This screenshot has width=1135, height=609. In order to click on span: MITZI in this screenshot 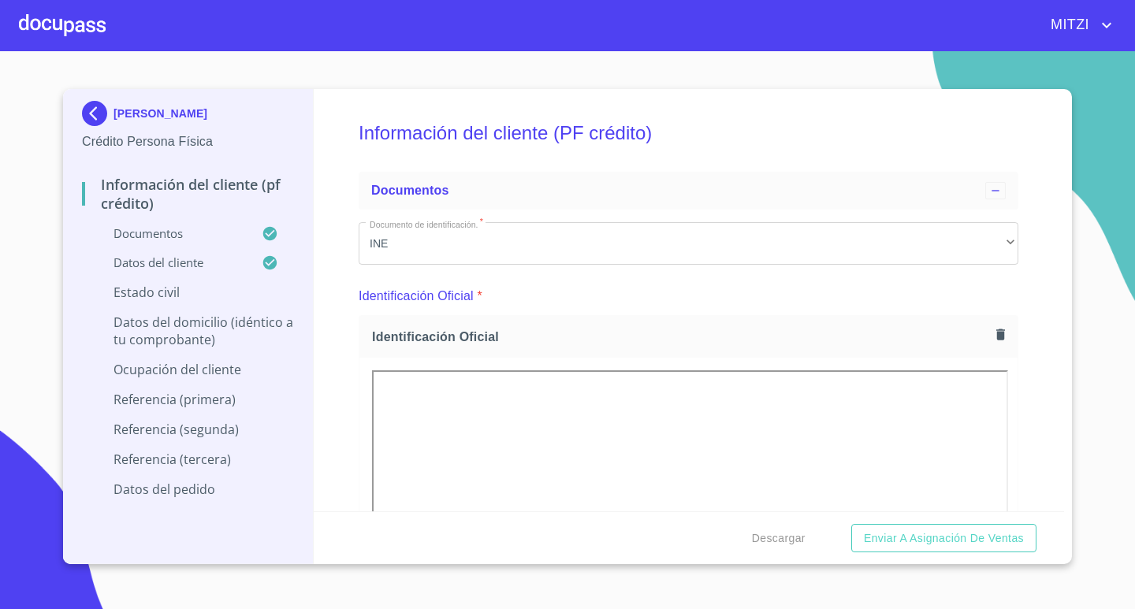, I will do `click(1068, 25)`.